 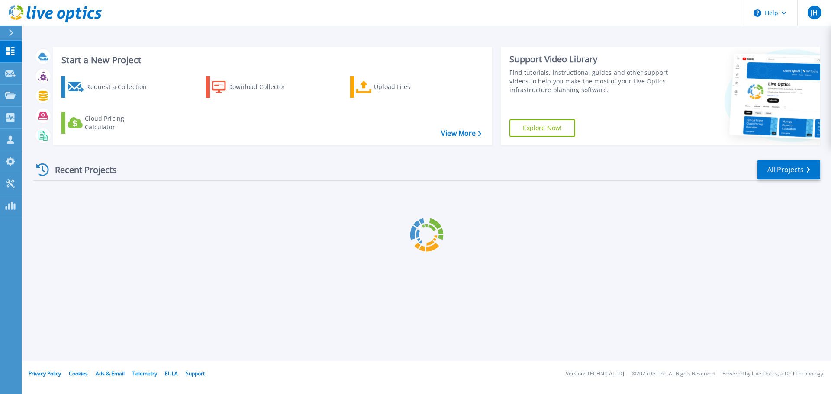 I want to click on li: Powered by Live Optics, a Dell Technology, so click(x=772, y=374).